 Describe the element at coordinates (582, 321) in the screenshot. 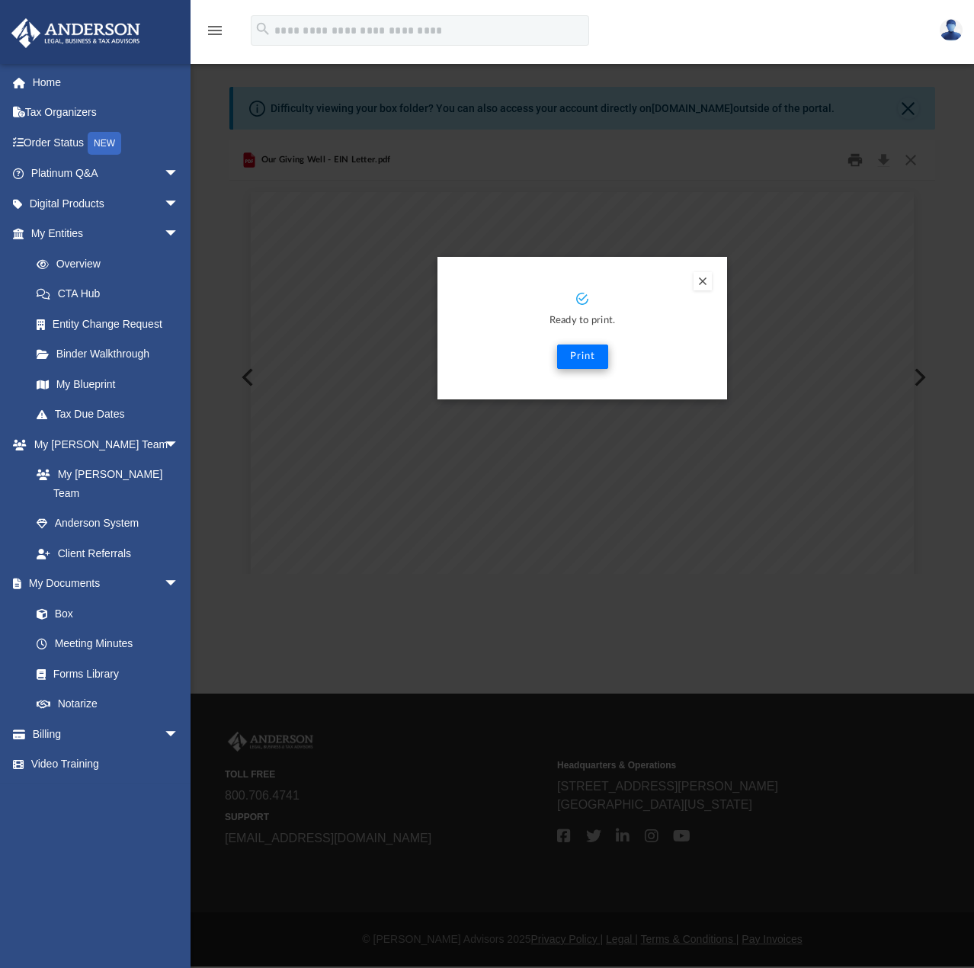

I see `p: Ready to print.` at that location.